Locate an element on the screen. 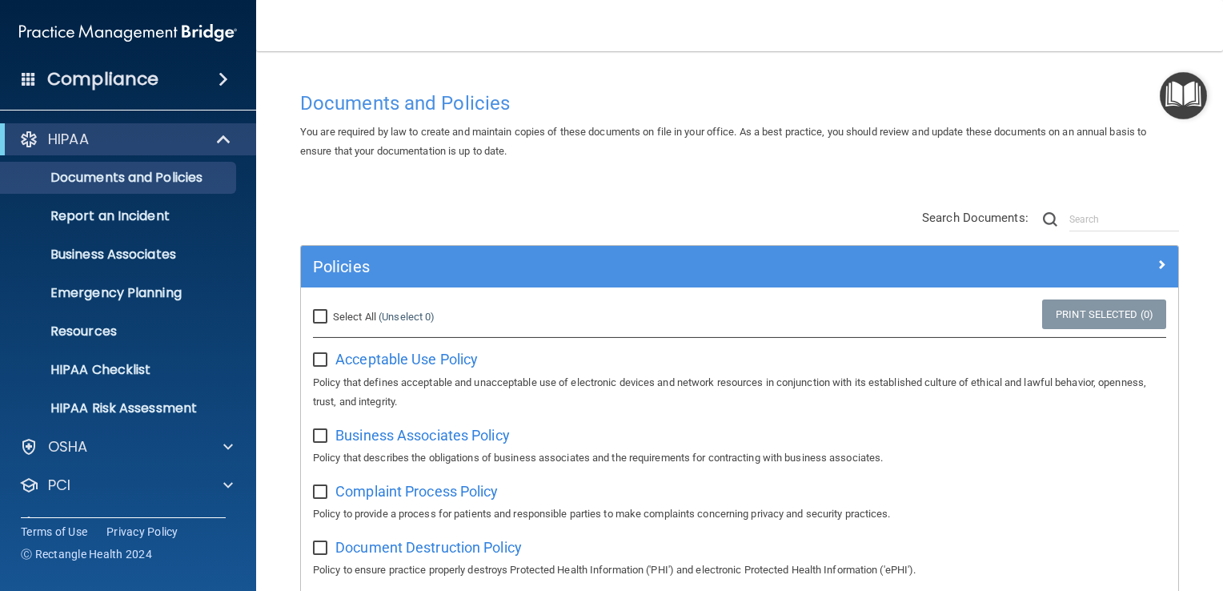 The width and height of the screenshot is (1223, 591). span: Acceptable Use Policy is located at coordinates (407, 359).